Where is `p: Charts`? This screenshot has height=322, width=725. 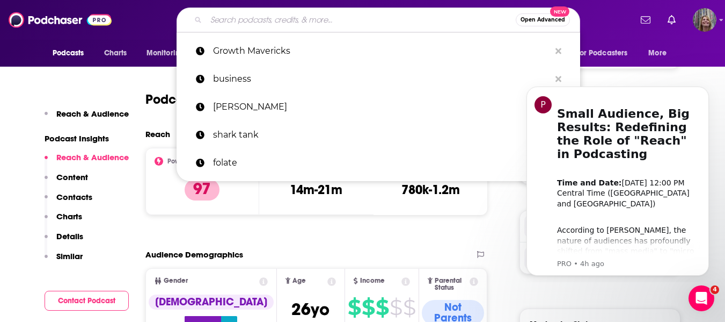 p: Charts is located at coordinates (69, 216).